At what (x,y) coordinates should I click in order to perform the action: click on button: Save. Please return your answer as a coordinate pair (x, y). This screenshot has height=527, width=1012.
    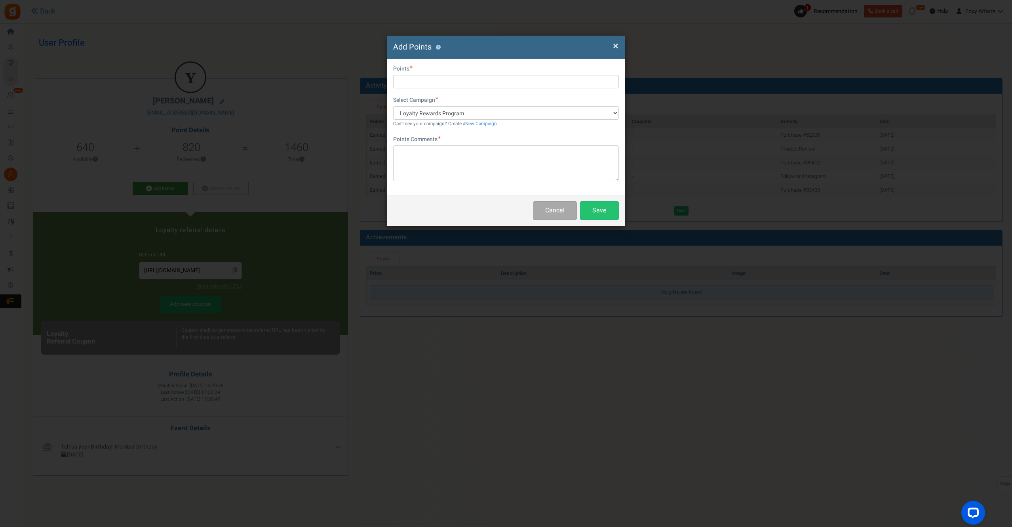
    Looking at the image, I should click on (599, 210).